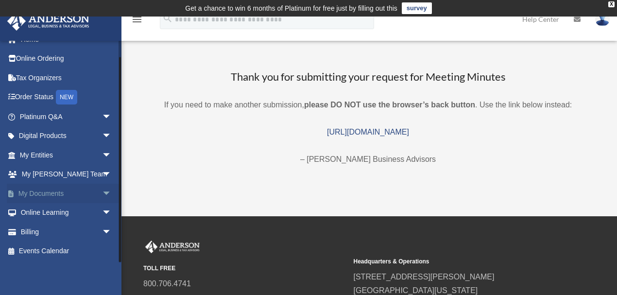 This screenshot has width=617, height=295. Describe the element at coordinates (67, 232) in the screenshot. I see `a: Billingarrow_drop_down` at that location.